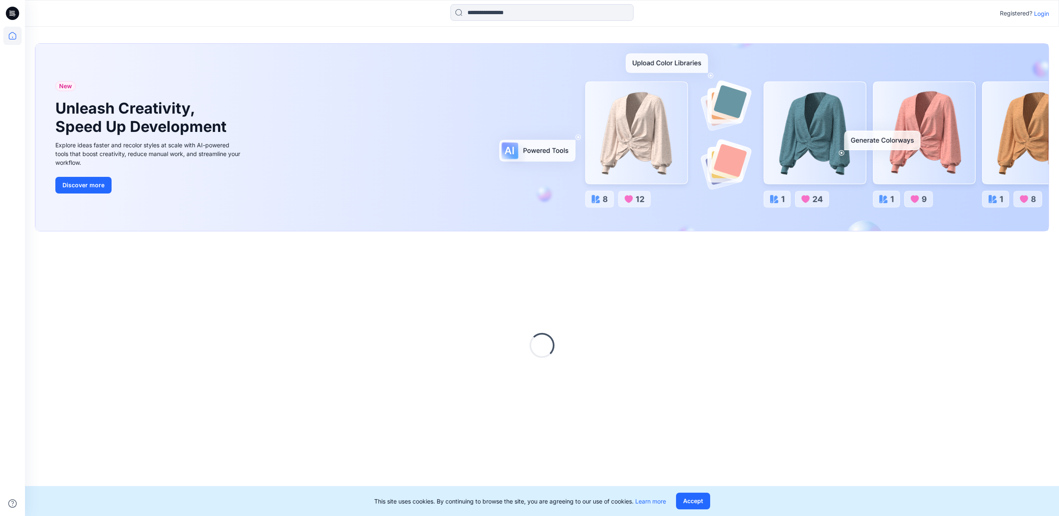 The width and height of the screenshot is (1059, 516). I want to click on a: Learn more, so click(651, 501).